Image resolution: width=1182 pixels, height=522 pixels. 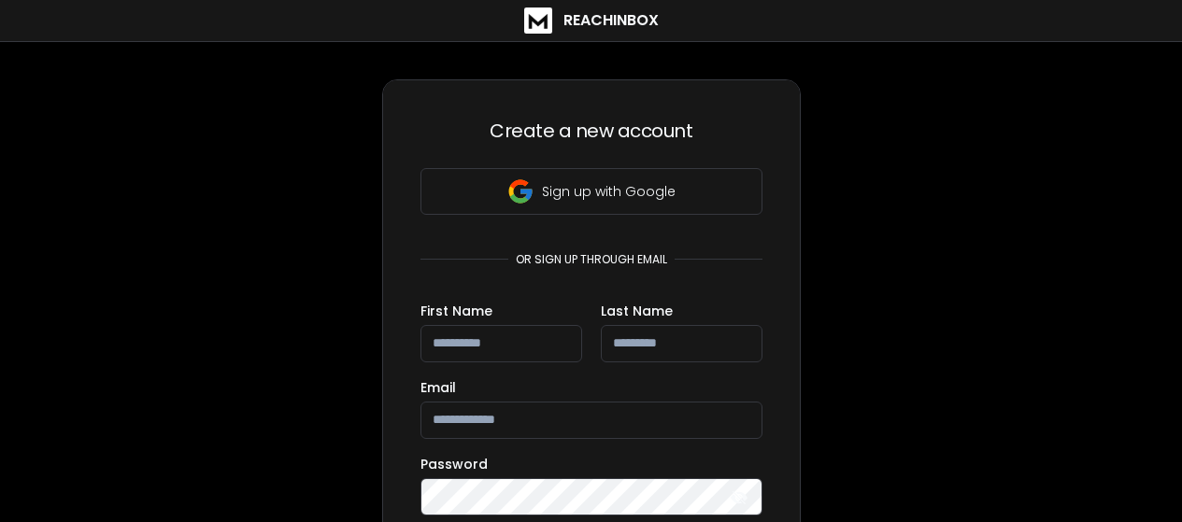 I want to click on h3: Create a new account, so click(x=591, y=131).